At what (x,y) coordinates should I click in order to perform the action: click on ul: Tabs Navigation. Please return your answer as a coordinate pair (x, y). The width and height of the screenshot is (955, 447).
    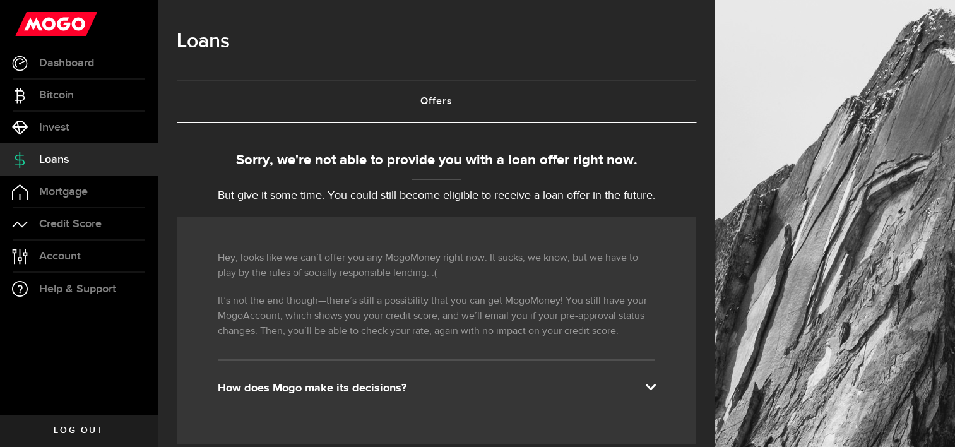
    Looking at the image, I should click on (436, 102).